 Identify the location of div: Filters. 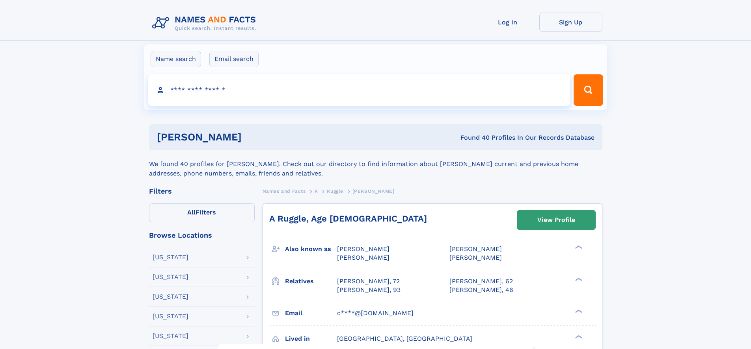
(202, 191).